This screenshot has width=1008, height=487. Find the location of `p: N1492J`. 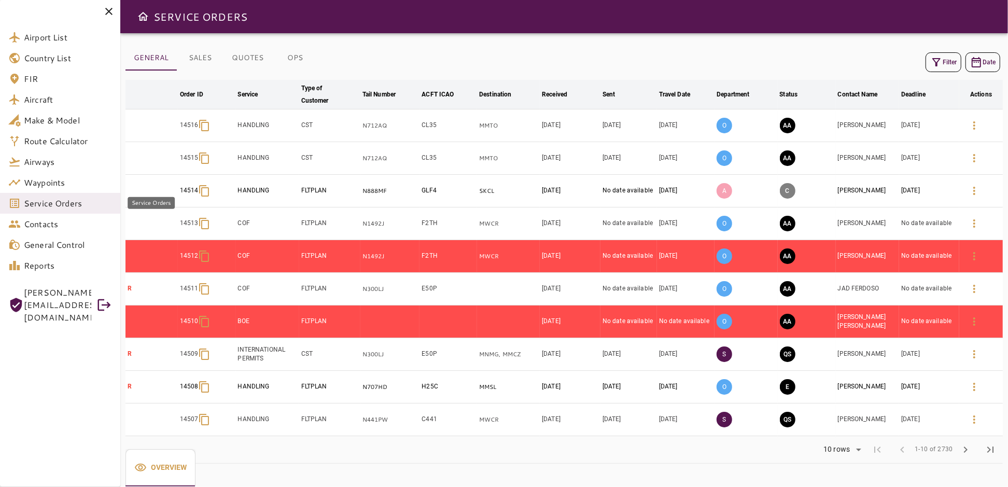

p: N1492J is located at coordinates (390, 223).